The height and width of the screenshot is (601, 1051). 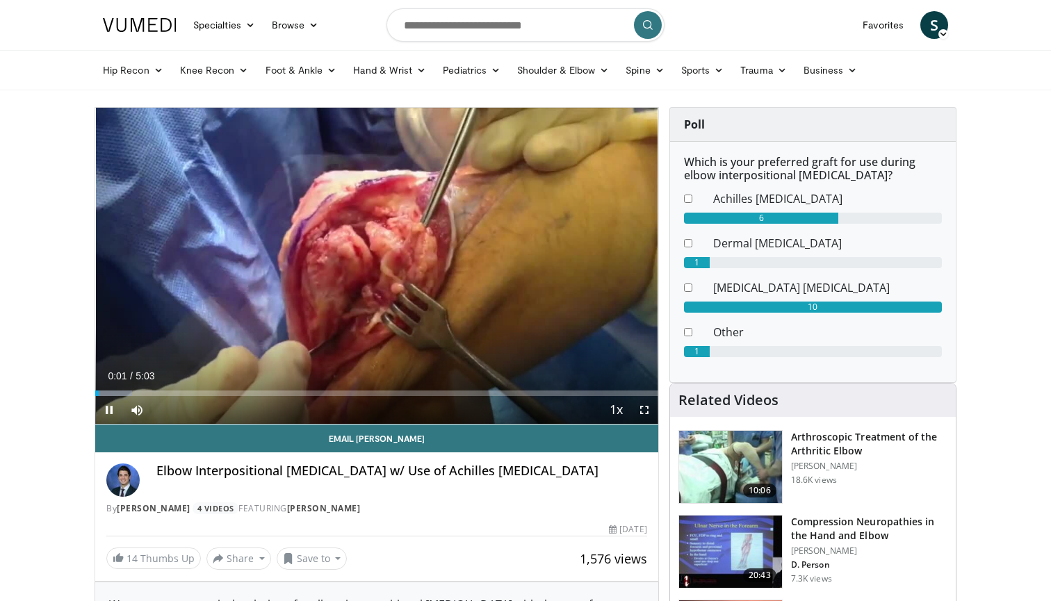 What do you see at coordinates (471, 70) in the screenshot?
I see `a: Pediatrics` at bounding box center [471, 70].